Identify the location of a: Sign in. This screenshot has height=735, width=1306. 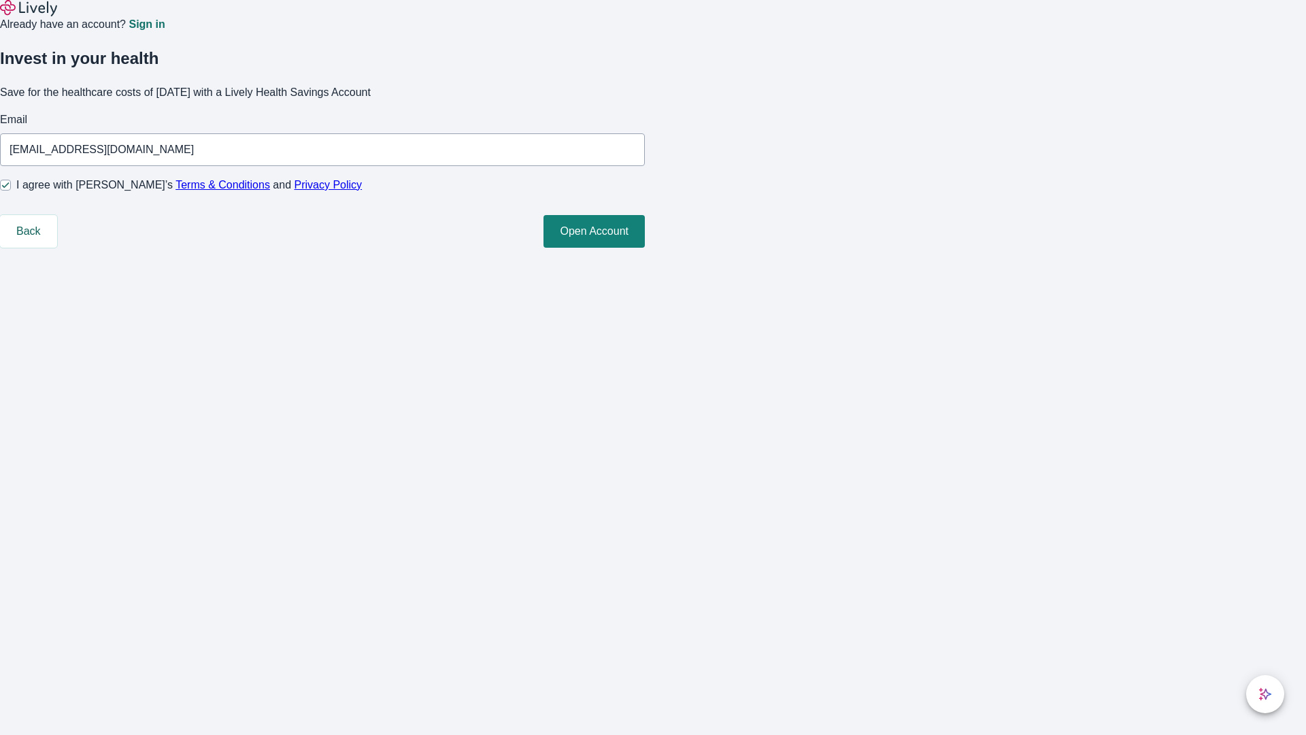
(146, 24).